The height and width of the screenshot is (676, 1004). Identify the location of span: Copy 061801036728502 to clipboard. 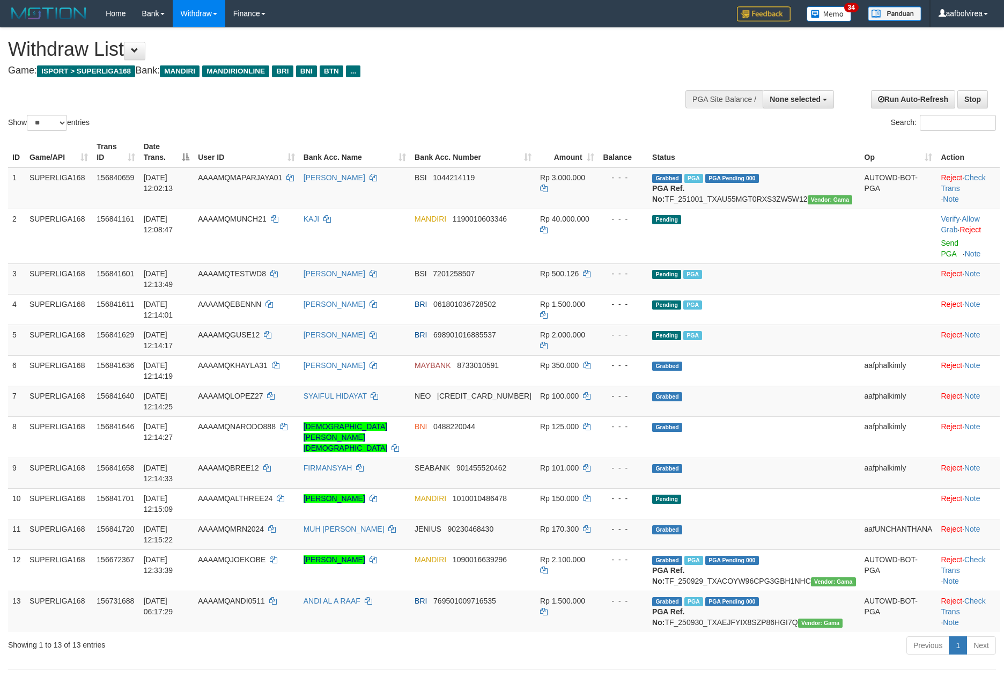
(465, 304).